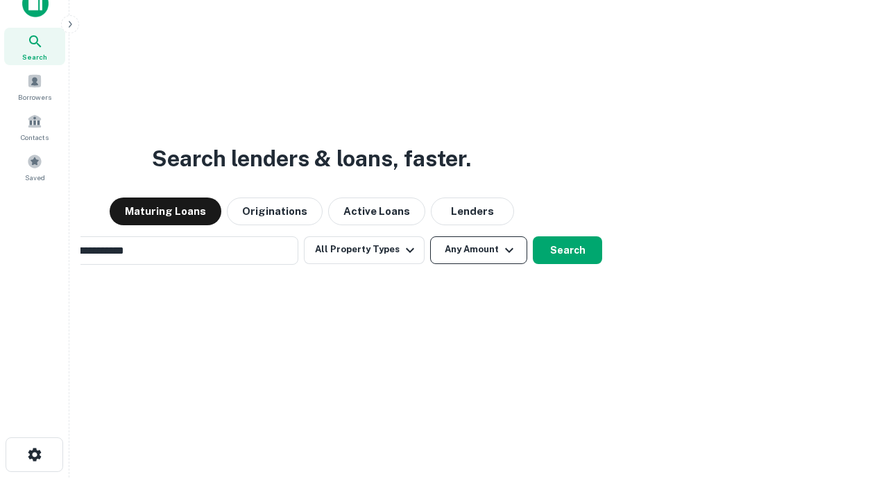 The width and height of the screenshot is (888, 499). Describe the element at coordinates (35, 87) in the screenshot. I see `a: Borrowers` at that location.